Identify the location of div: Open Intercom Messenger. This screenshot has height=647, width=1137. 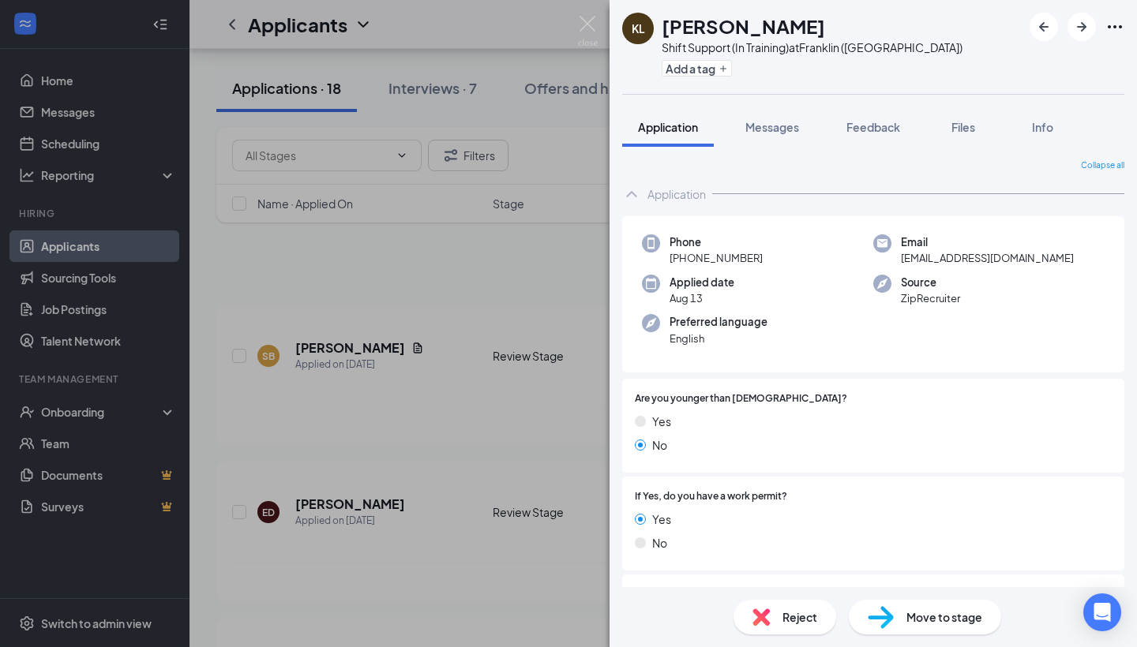
(1102, 613).